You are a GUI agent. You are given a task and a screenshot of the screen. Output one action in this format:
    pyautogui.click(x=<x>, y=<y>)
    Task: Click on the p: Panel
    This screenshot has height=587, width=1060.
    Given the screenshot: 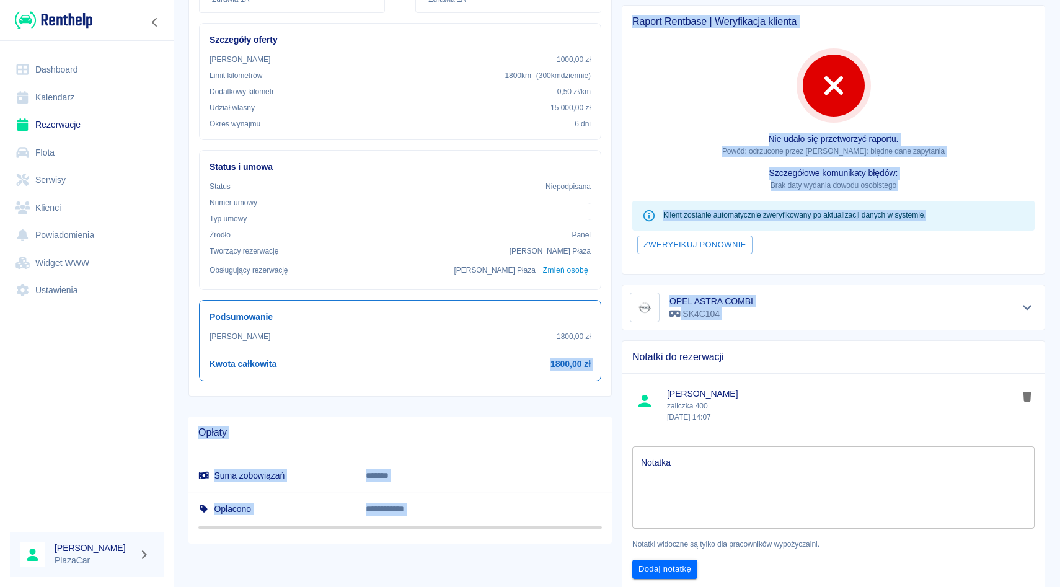 What is the action you would take?
    pyautogui.click(x=581, y=235)
    